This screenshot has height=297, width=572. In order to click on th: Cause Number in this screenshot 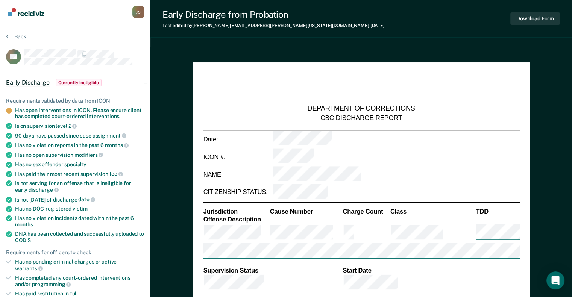, I will do `click(306, 211)`.